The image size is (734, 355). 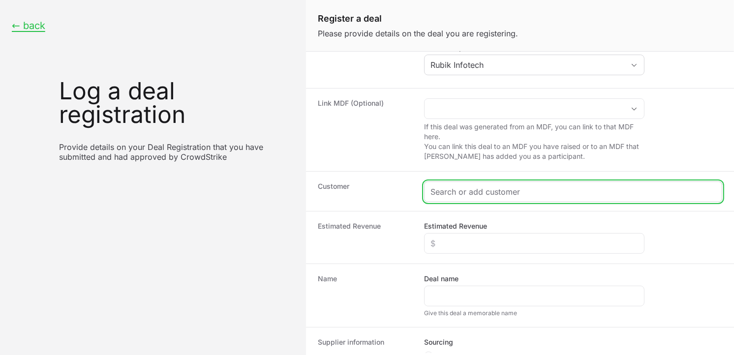 I want to click on button: ← back, so click(x=29, y=26).